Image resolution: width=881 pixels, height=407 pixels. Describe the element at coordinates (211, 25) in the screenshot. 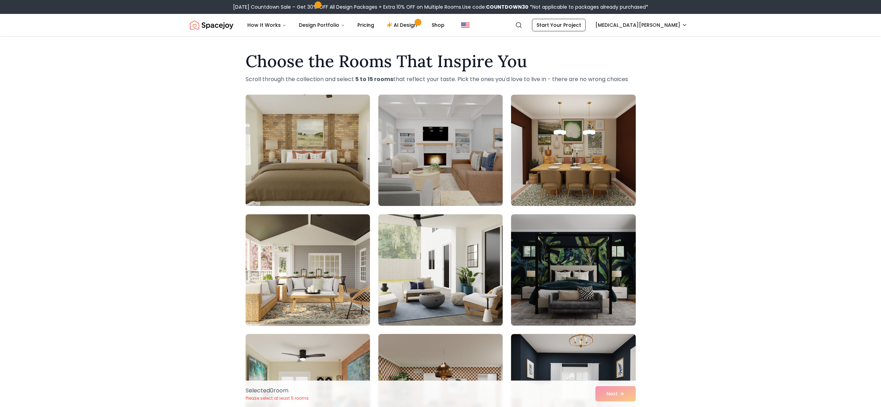

I see `a: Spacejoy` at that location.